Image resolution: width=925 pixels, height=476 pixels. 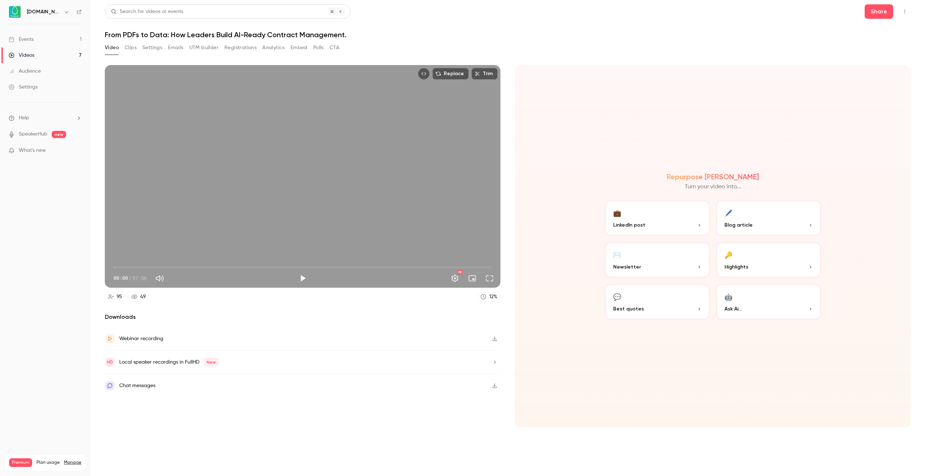 What do you see at coordinates (303, 278) in the screenshot?
I see `div: Play` at bounding box center [303, 278].